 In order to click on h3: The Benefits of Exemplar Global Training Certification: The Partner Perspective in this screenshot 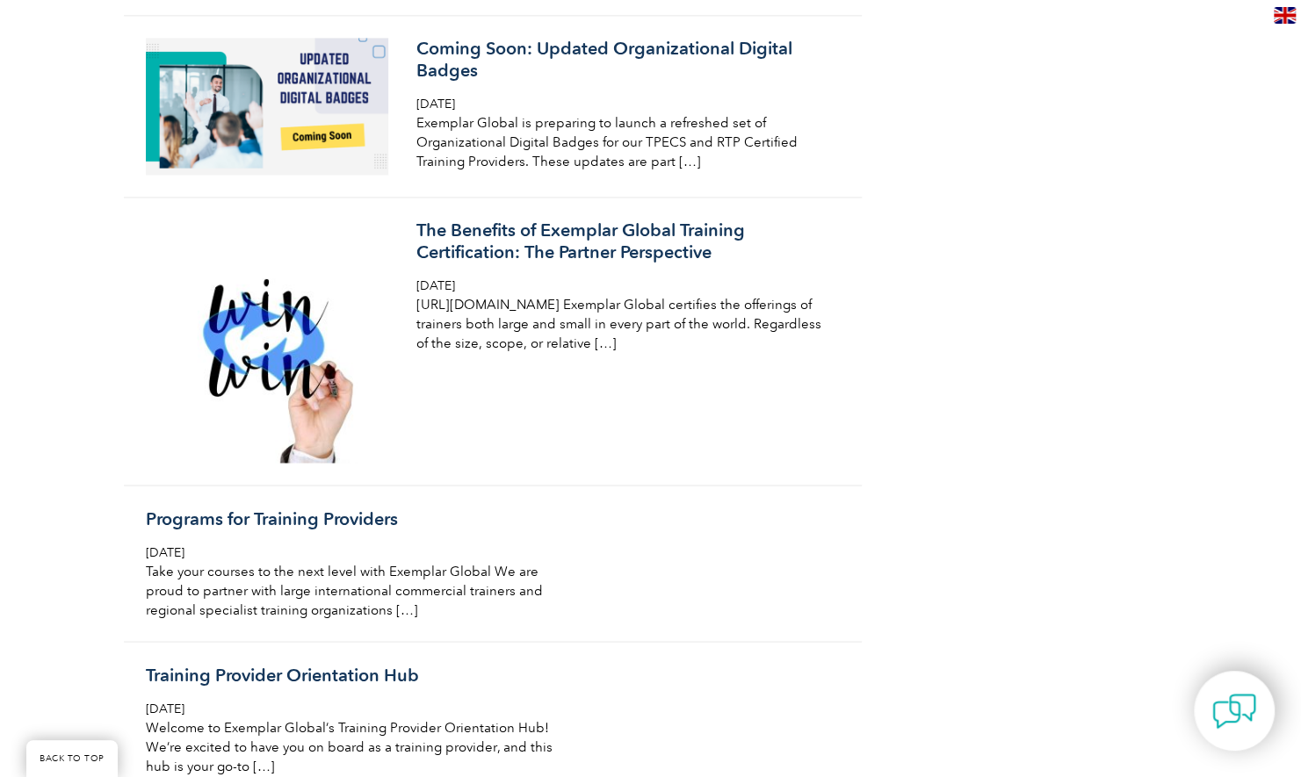, I will do `click(625, 242)`.